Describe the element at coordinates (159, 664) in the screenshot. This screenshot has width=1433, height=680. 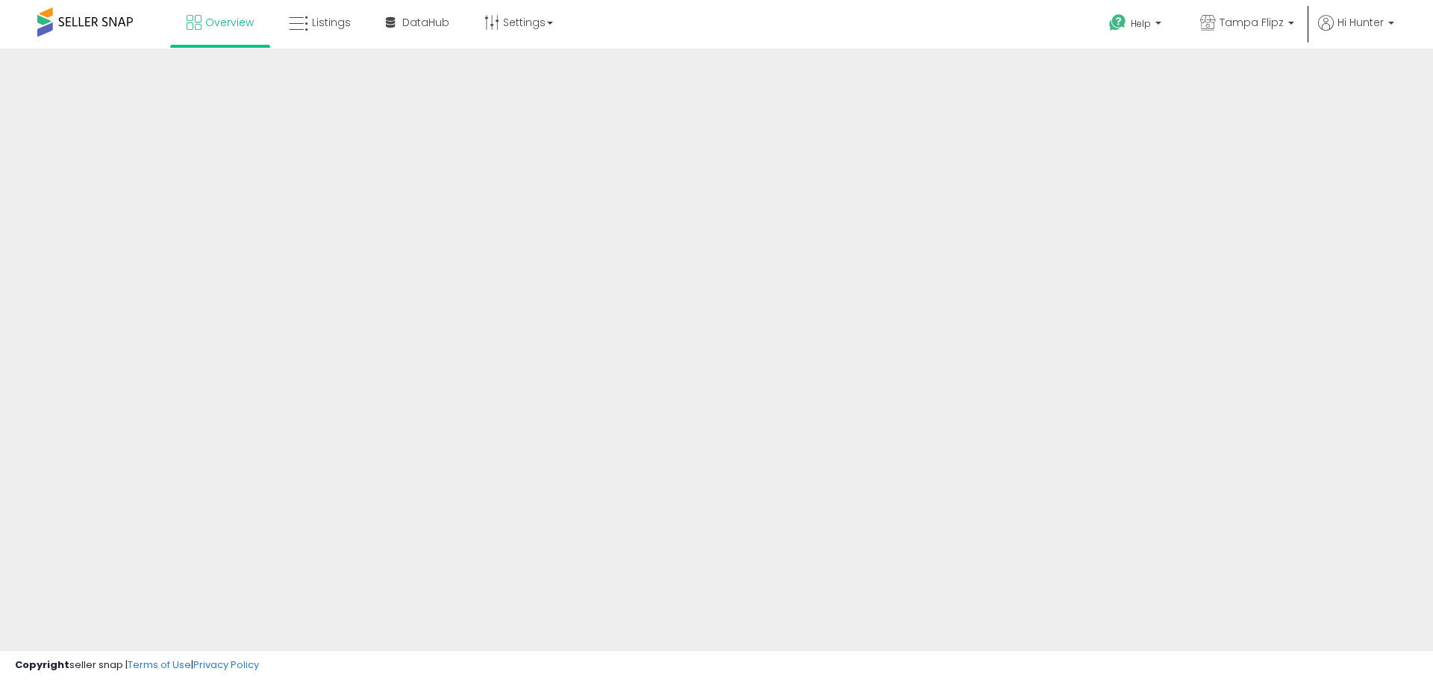
I see `a: Terms of Use` at that location.